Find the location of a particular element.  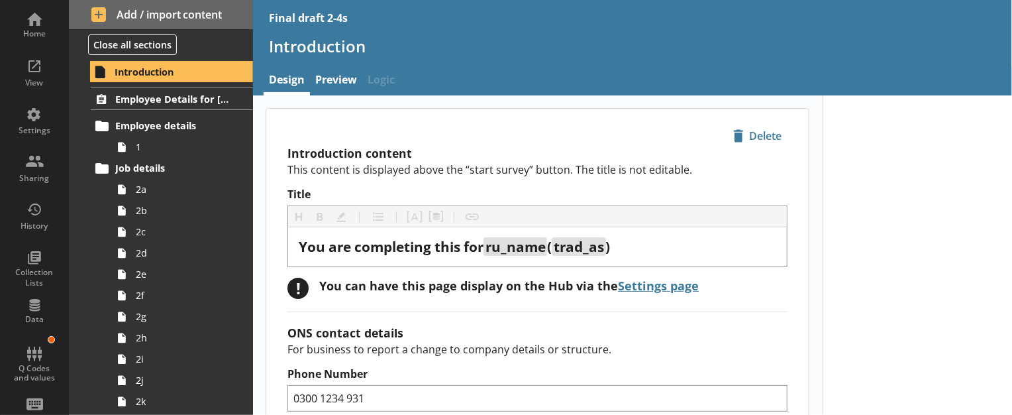

a: 2c is located at coordinates (182, 232).